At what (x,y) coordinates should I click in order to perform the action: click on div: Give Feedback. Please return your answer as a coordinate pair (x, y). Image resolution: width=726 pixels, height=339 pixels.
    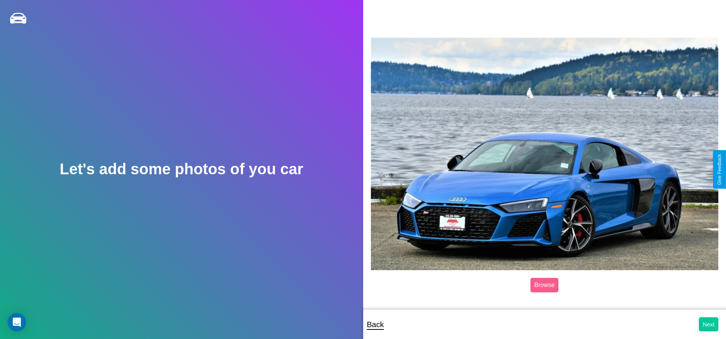
    Looking at the image, I should click on (719, 170).